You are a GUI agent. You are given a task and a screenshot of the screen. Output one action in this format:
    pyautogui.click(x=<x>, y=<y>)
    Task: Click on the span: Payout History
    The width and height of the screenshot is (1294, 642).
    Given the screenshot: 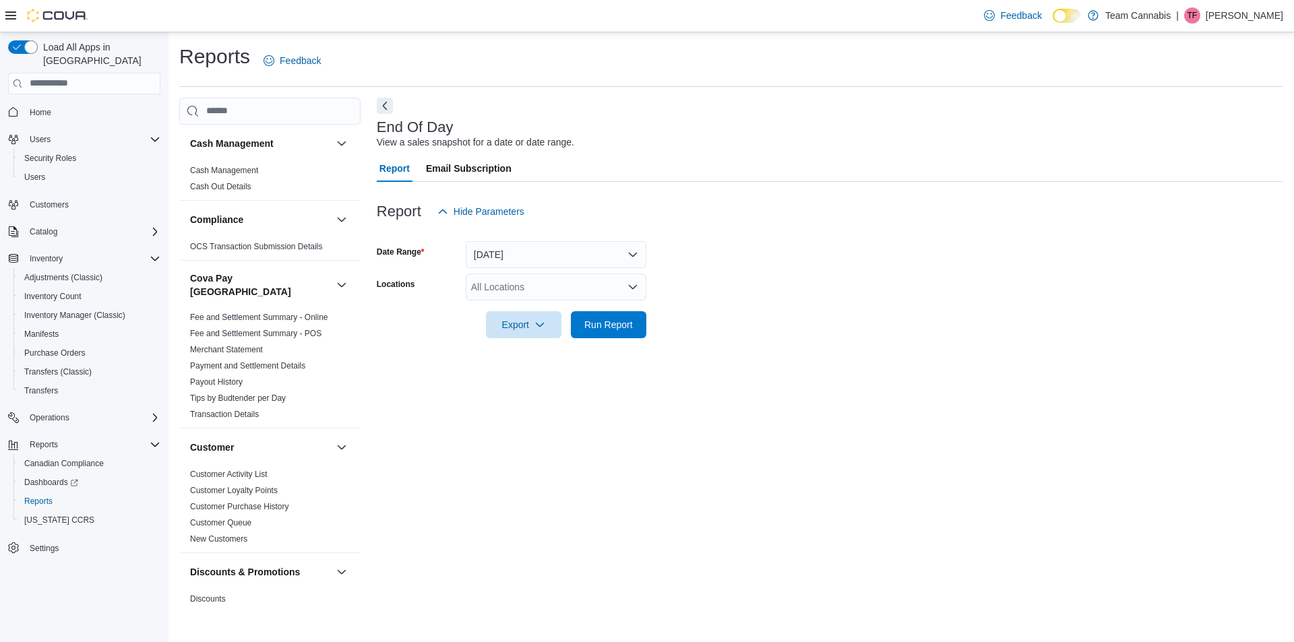 What is the action you would take?
    pyautogui.click(x=216, y=382)
    